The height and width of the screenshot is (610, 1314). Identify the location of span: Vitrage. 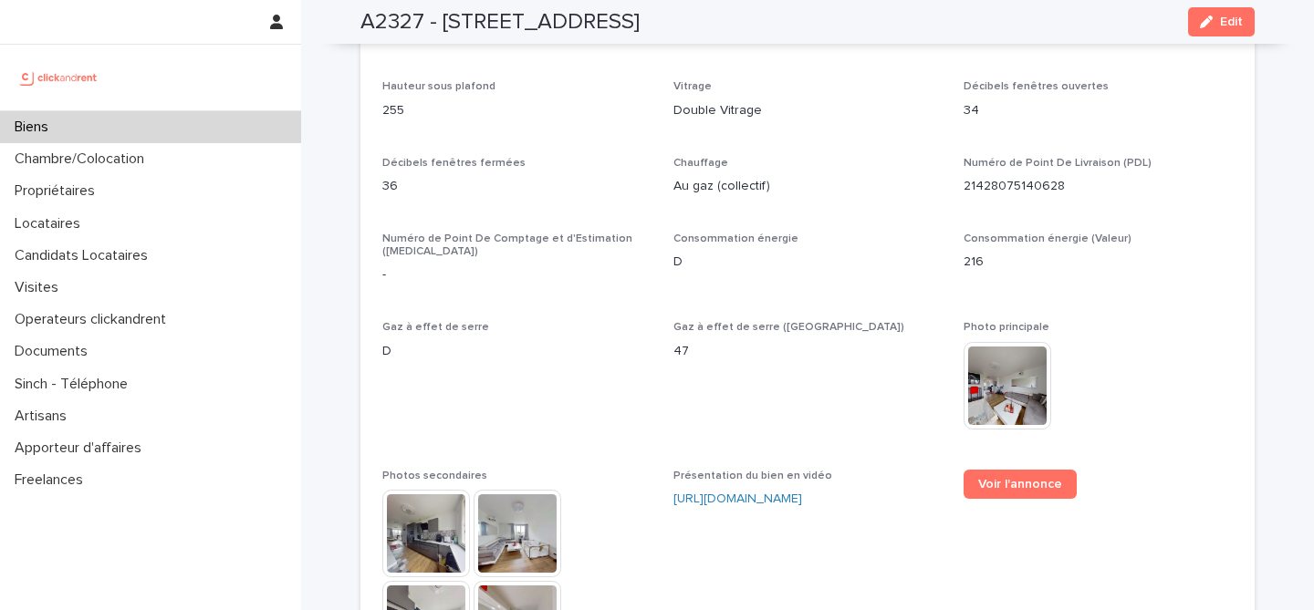
(692, 87).